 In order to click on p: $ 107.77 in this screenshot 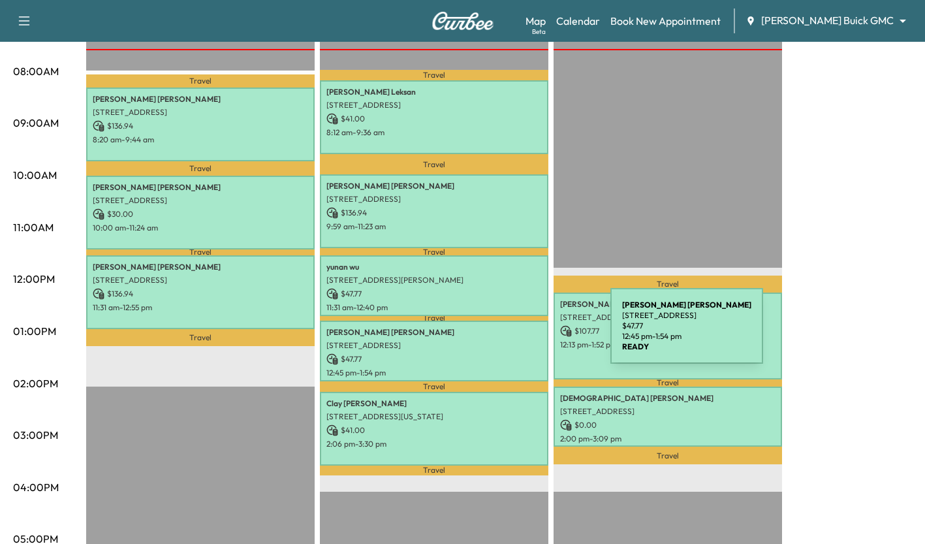, I will do `click(668, 331)`.